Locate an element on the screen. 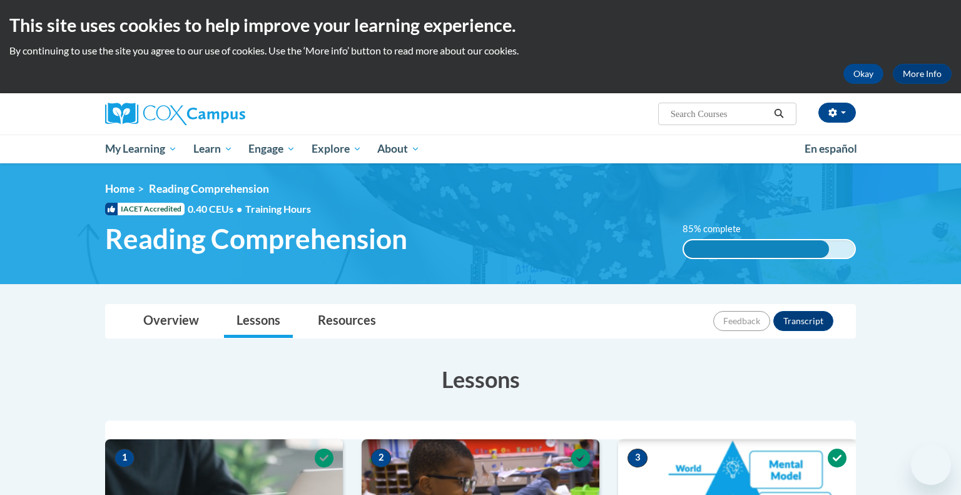  span: About is located at coordinates (399, 149).